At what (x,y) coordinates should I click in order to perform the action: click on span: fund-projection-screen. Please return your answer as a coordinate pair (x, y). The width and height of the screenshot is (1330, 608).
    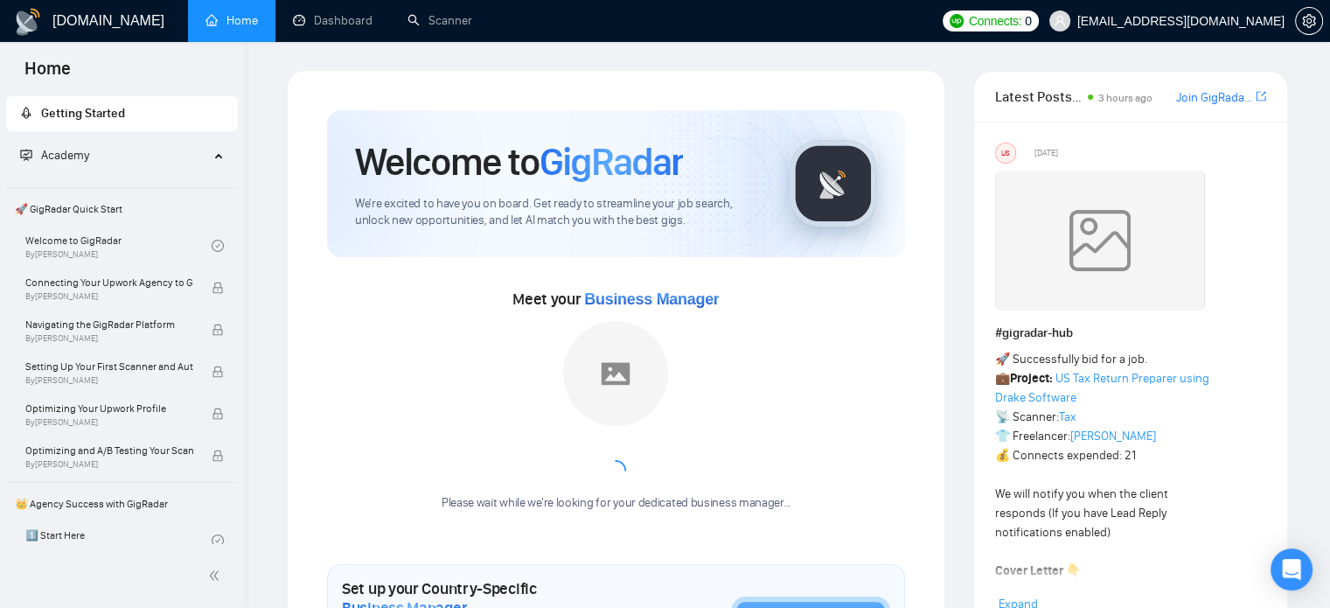
    Looking at the image, I should click on (26, 155).